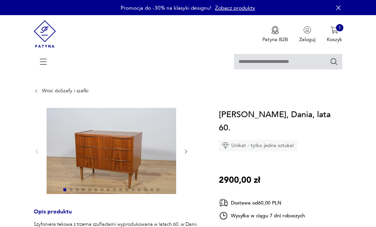  Describe the element at coordinates (166, 8) in the screenshot. I see `p: Promocja do -30% na klasyki designu!` at that location.